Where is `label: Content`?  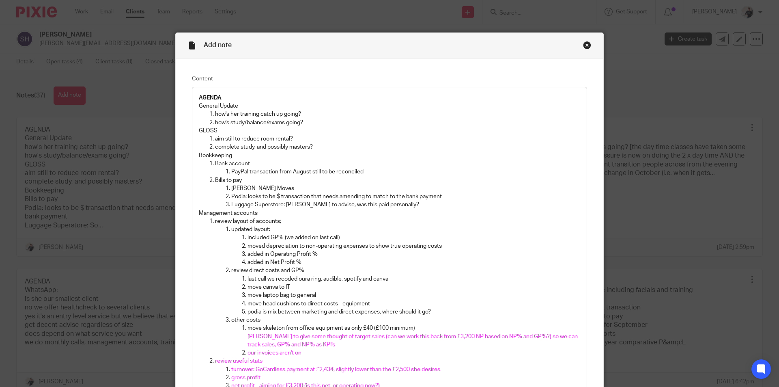 label: Content is located at coordinates (390, 79).